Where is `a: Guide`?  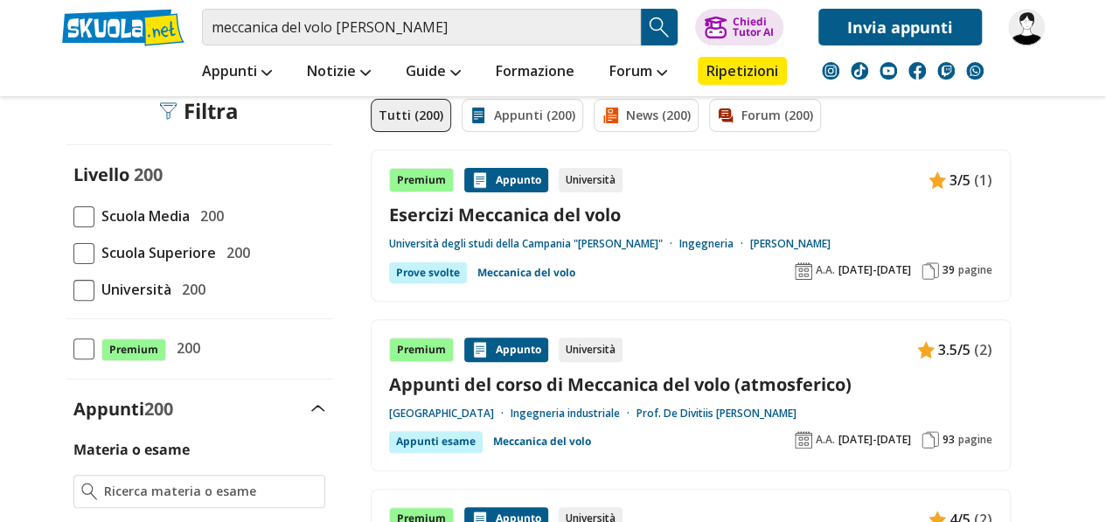 a: Guide is located at coordinates (433, 73).